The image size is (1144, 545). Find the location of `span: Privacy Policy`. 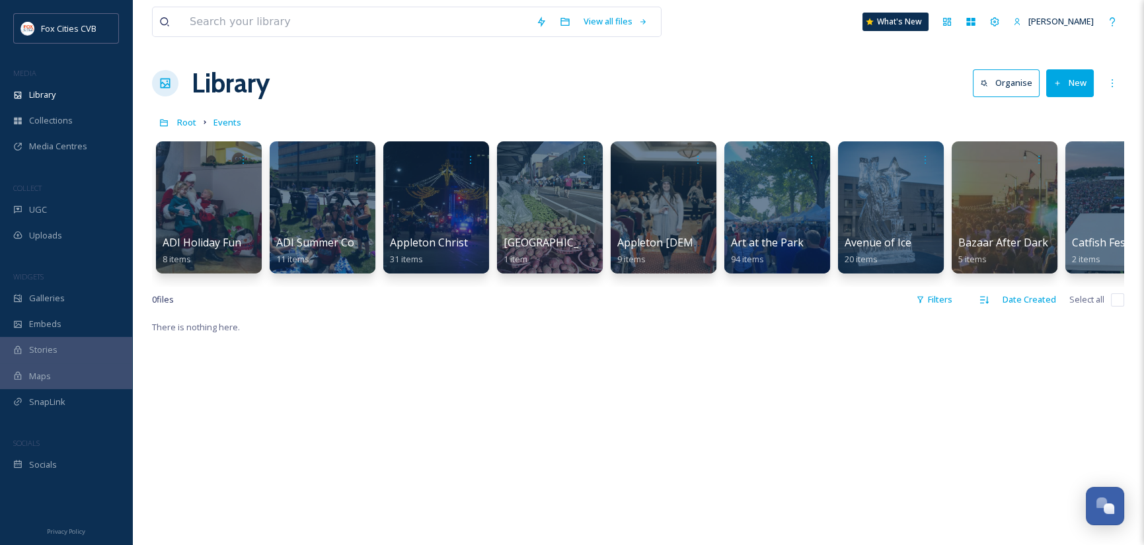

span: Privacy Policy is located at coordinates (66, 531).